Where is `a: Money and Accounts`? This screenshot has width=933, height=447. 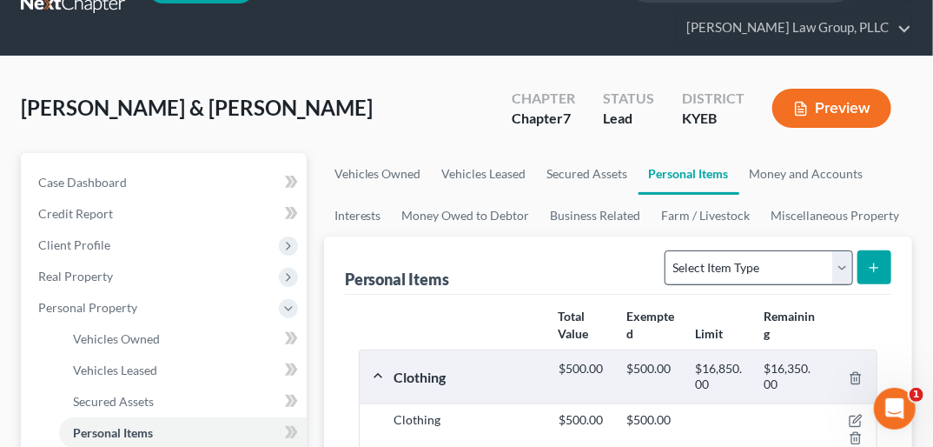
a: Money and Accounts is located at coordinates (807, 174).